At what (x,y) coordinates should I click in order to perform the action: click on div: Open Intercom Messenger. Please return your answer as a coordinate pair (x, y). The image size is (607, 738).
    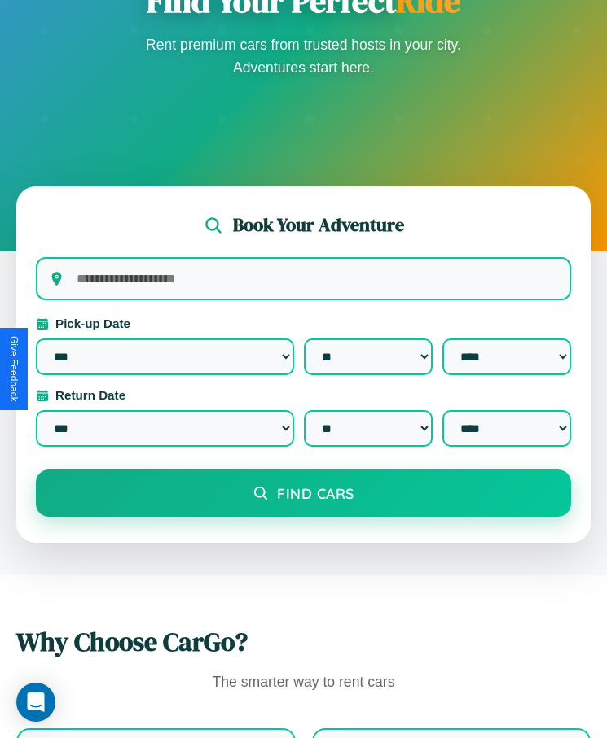
    Looking at the image, I should click on (36, 703).